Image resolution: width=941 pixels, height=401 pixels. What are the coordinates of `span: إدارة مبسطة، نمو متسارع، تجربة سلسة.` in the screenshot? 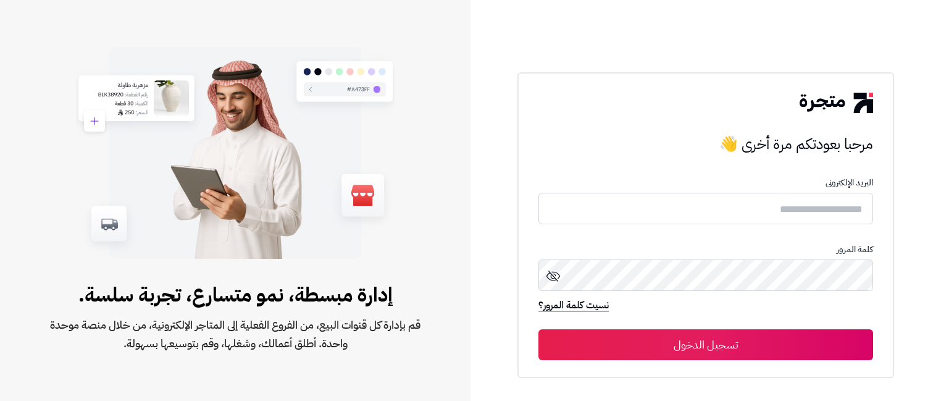 It's located at (235, 295).